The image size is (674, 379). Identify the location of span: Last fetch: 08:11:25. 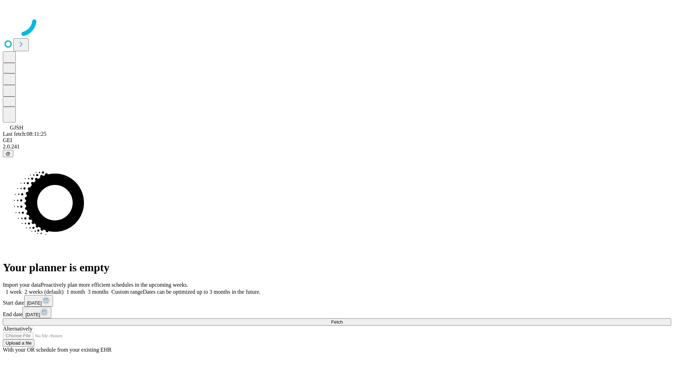
(25, 134).